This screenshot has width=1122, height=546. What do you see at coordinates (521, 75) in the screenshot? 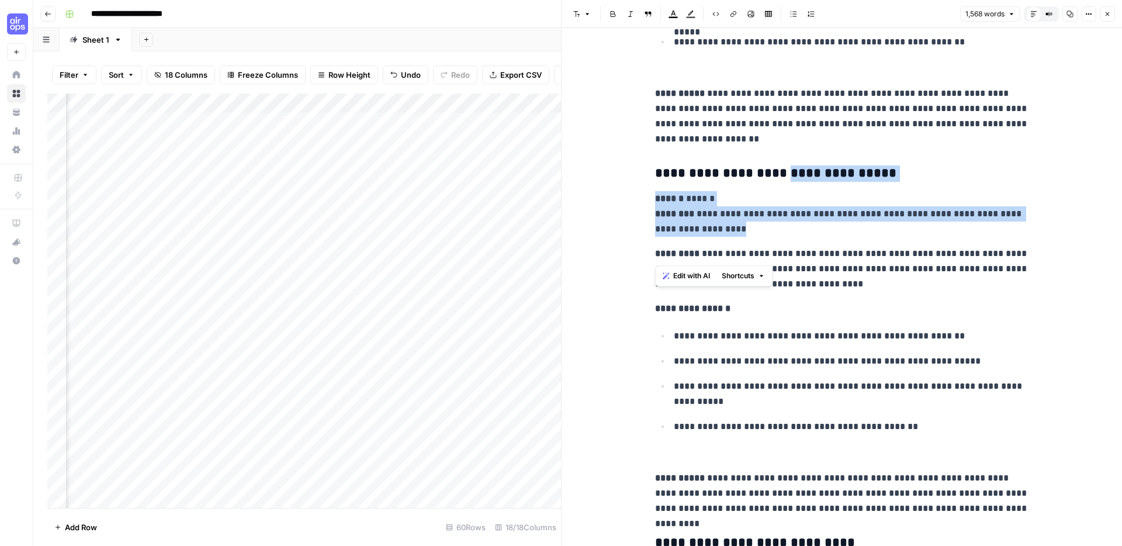
I see `span: Export CSV` at bounding box center [521, 75].